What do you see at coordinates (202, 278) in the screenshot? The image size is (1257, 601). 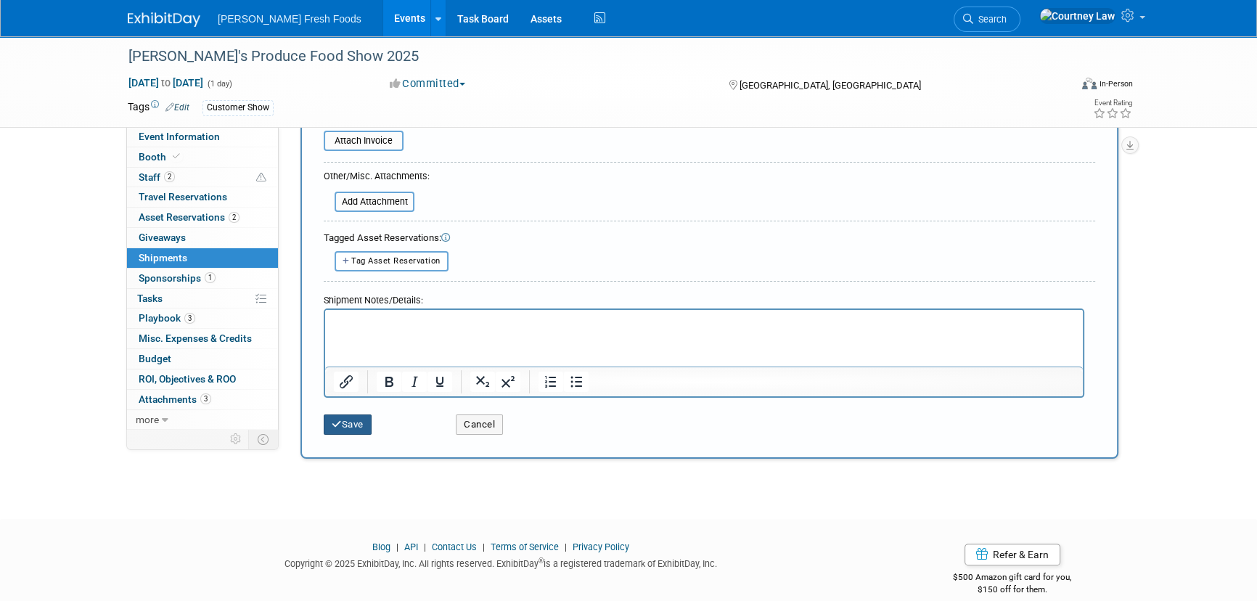 I see `a: Sponsorships1` at bounding box center [202, 278].